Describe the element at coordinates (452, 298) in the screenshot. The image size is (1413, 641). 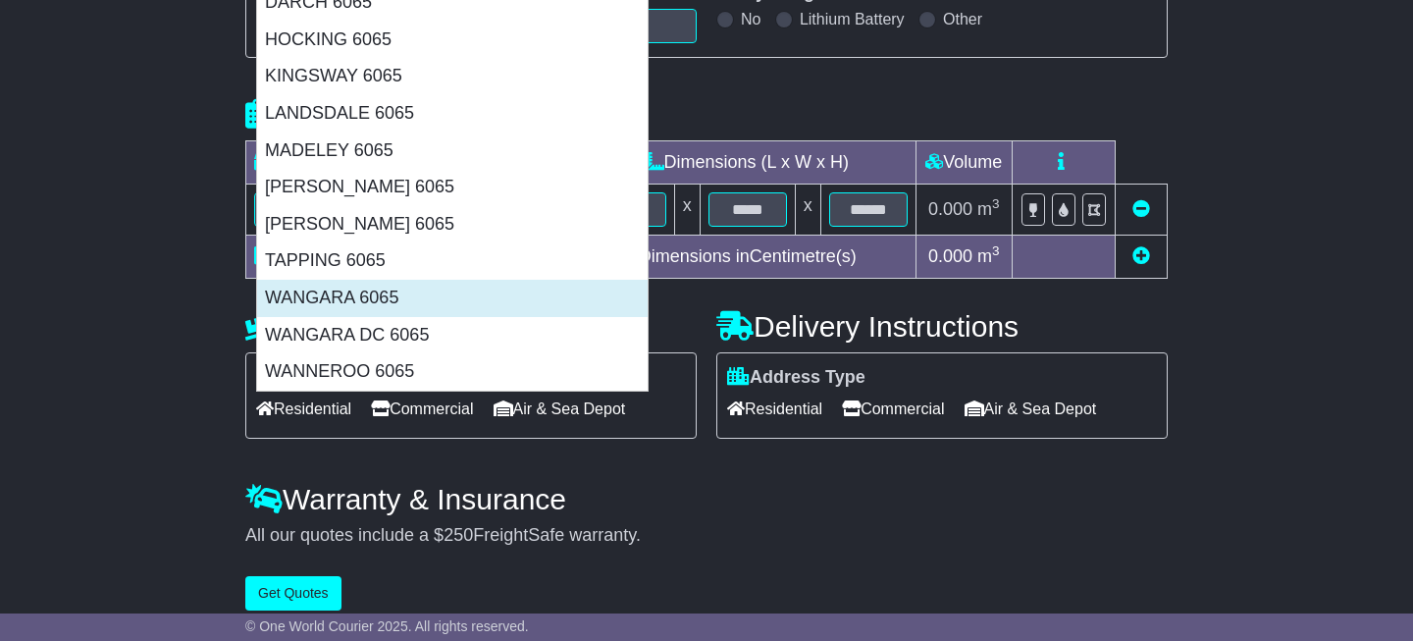
I see `div: WANGARA 6065` at that location.